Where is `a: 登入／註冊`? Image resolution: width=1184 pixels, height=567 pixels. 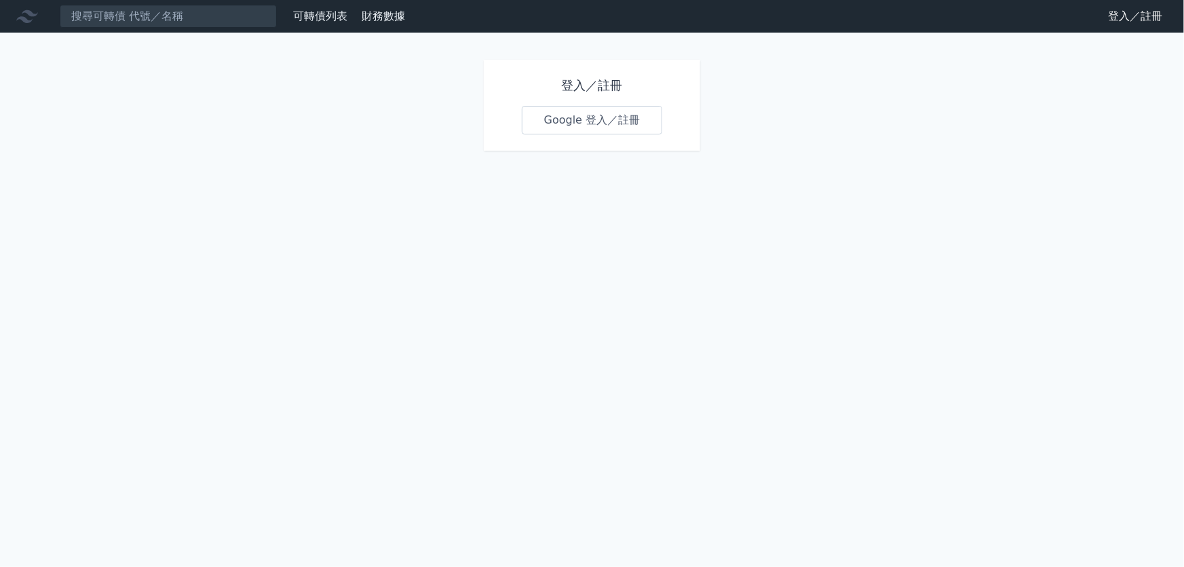 a: 登入／註冊 is located at coordinates (1135, 16).